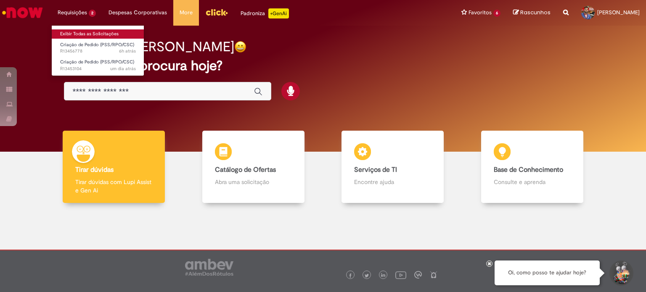 The width and height of the screenshot is (646, 292). I want to click on a: Aberto R13453104 : Criação de Pedido (PSS/RPO/CSC), so click(98, 65).